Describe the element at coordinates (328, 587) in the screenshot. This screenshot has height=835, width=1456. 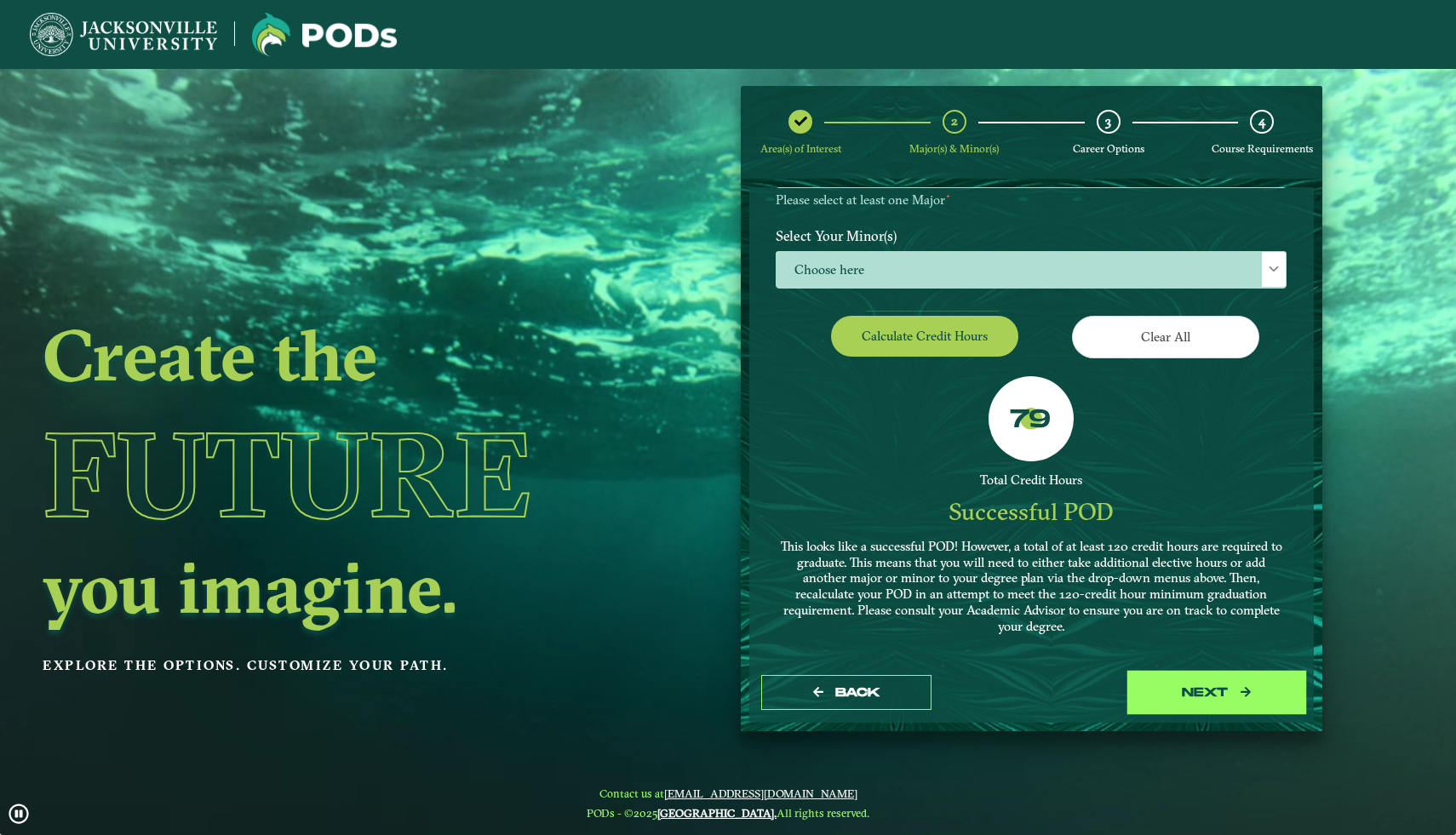
I see `h2: you imagine.` at that location.